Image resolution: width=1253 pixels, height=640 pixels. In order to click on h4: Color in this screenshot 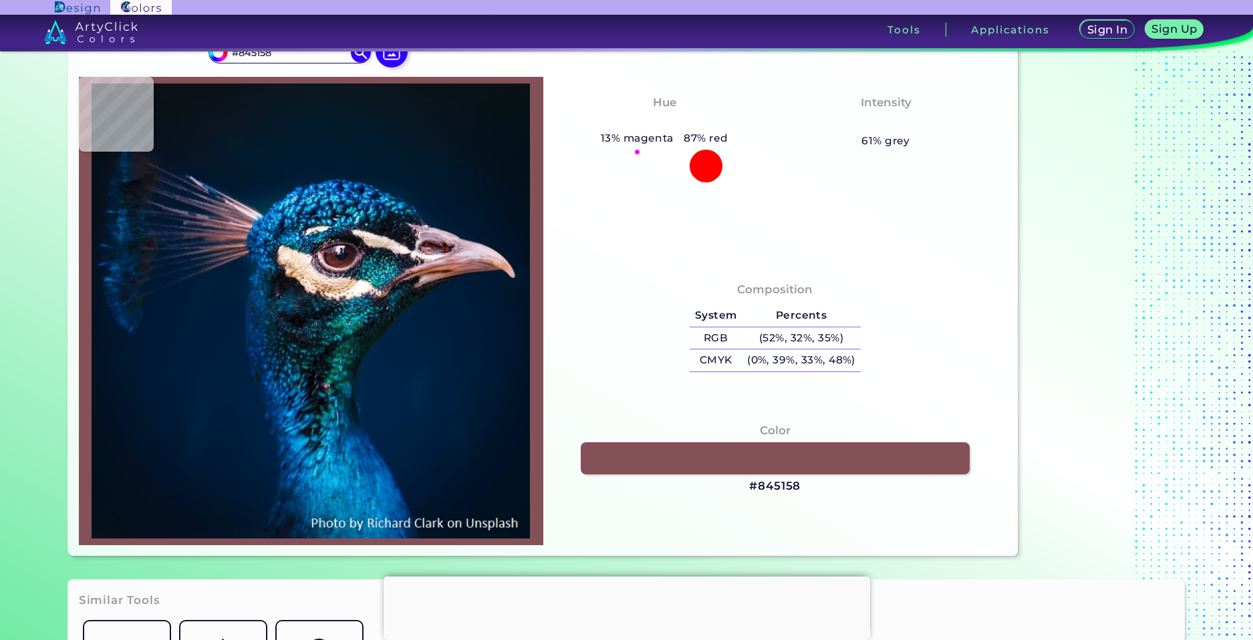, I will do `click(775, 430)`.